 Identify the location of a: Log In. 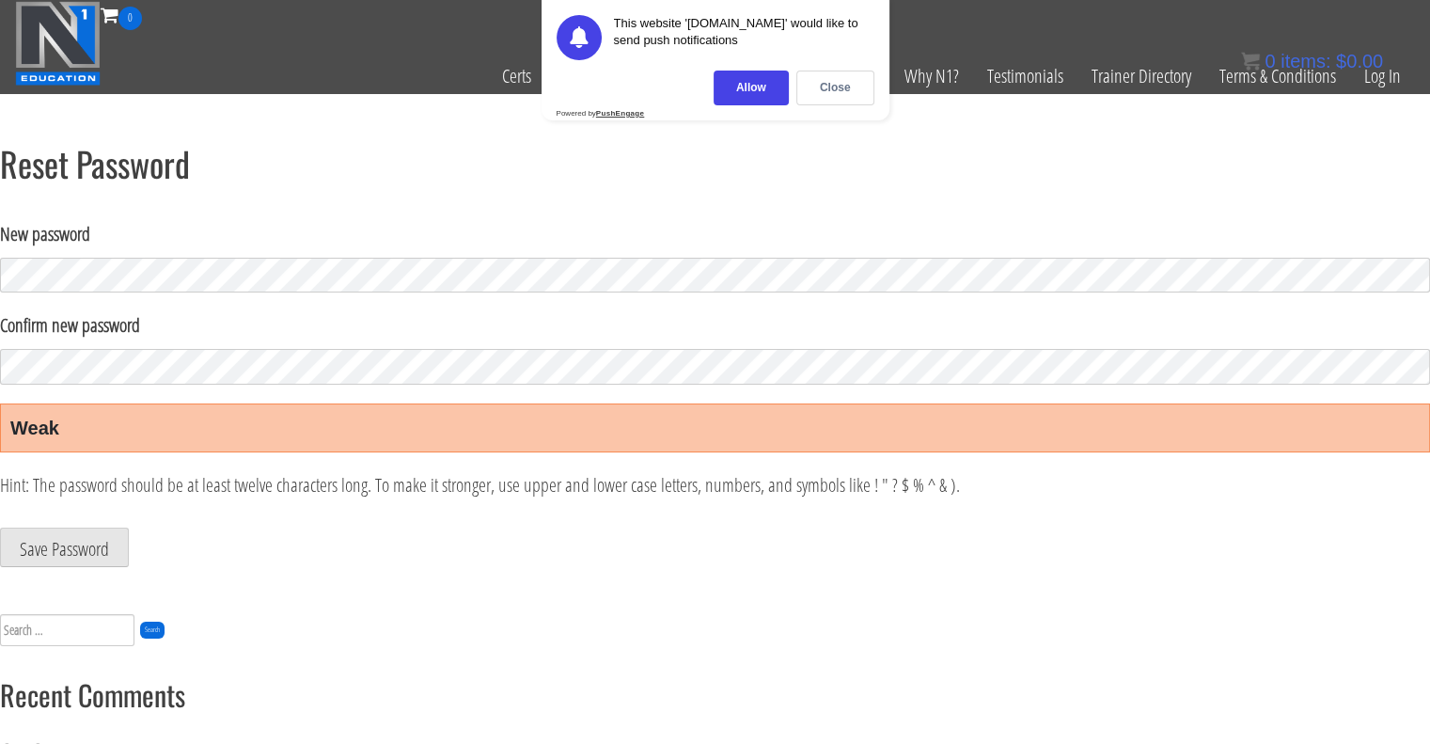
(1382, 76).